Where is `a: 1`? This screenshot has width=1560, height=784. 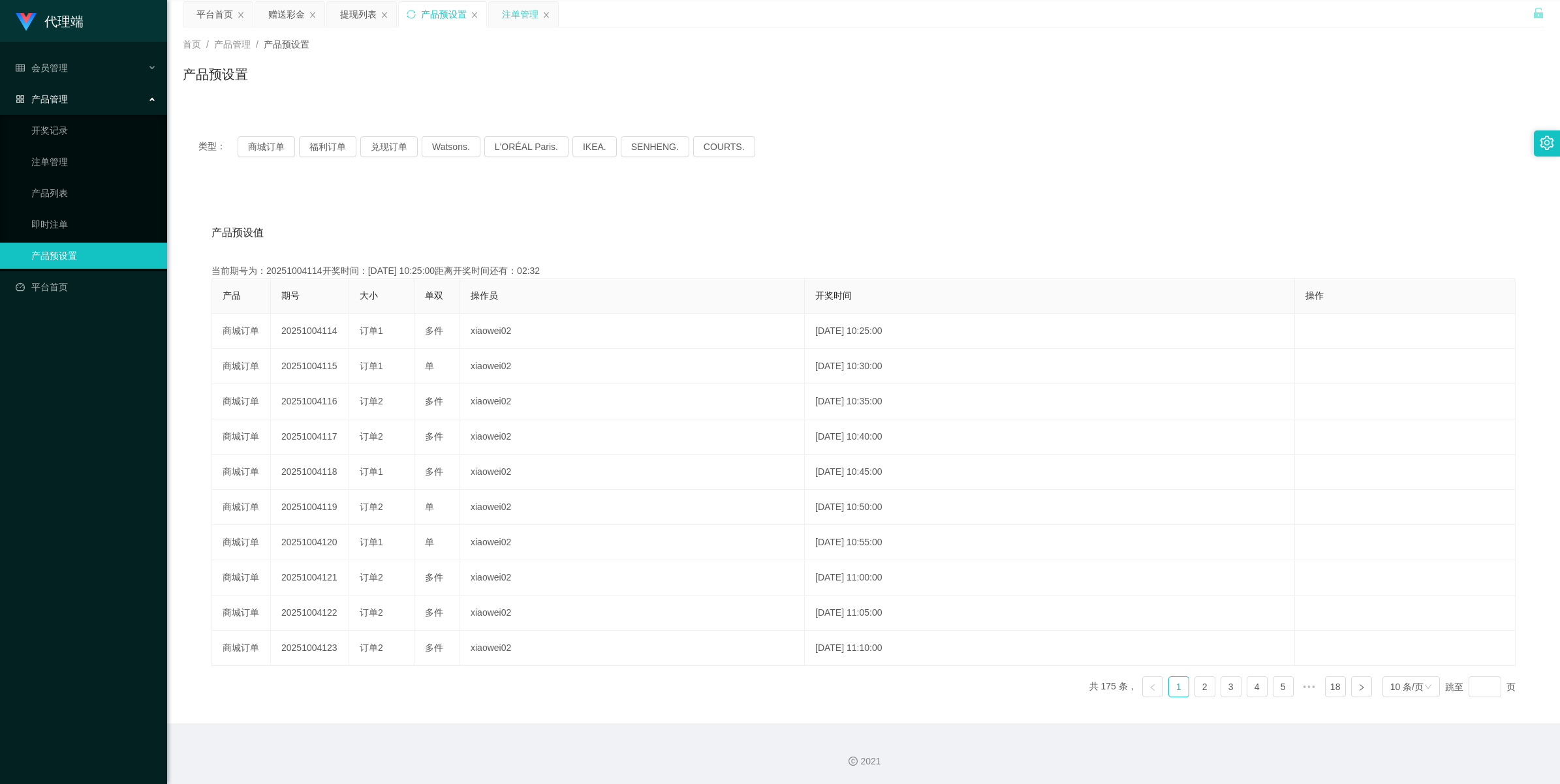 a: 1 is located at coordinates (1179, 687).